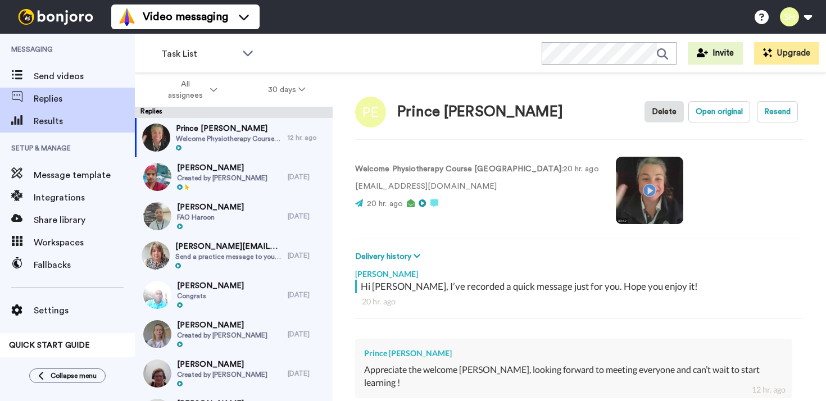 The width and height of the screenshot is (826, 401). What do you see at coordinates (229, 257) in the screenshot?
I see `span: Send a practice message to yourself` at bounding box center [229, 257].